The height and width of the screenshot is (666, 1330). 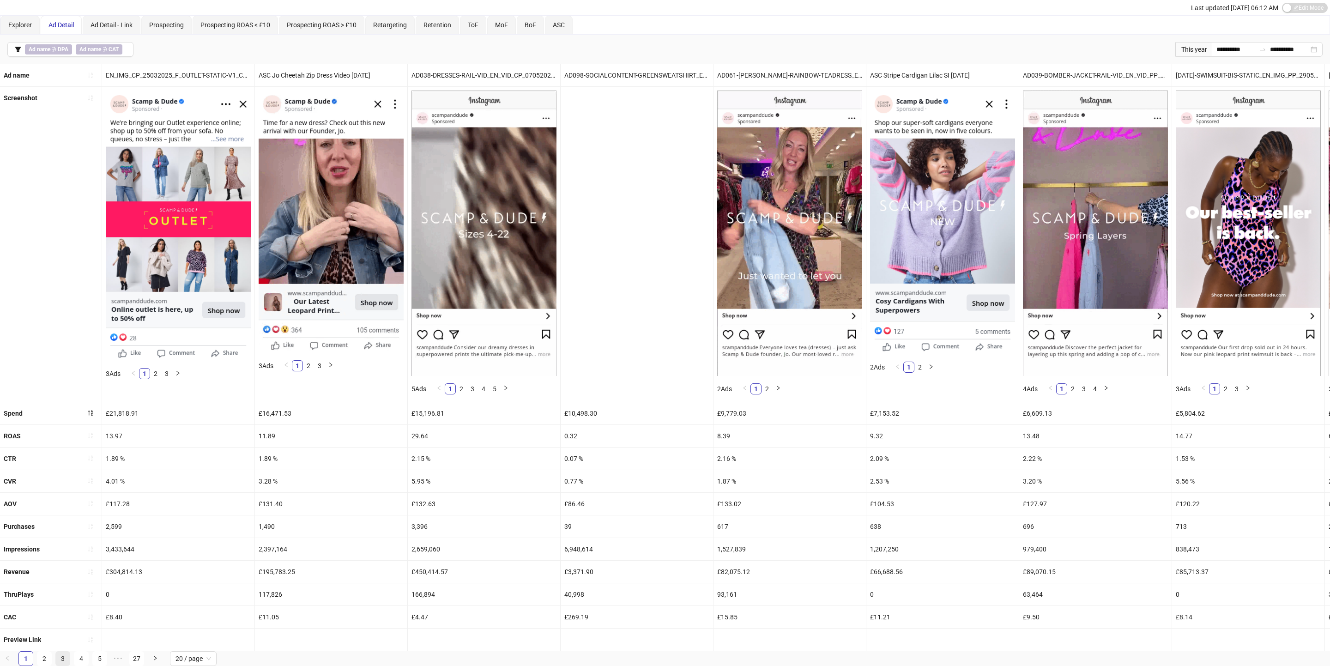 What do you see at coordinates (484, 549) in the screenshot?
I see `div: 2,659,060` at bounding box center [484, 549].